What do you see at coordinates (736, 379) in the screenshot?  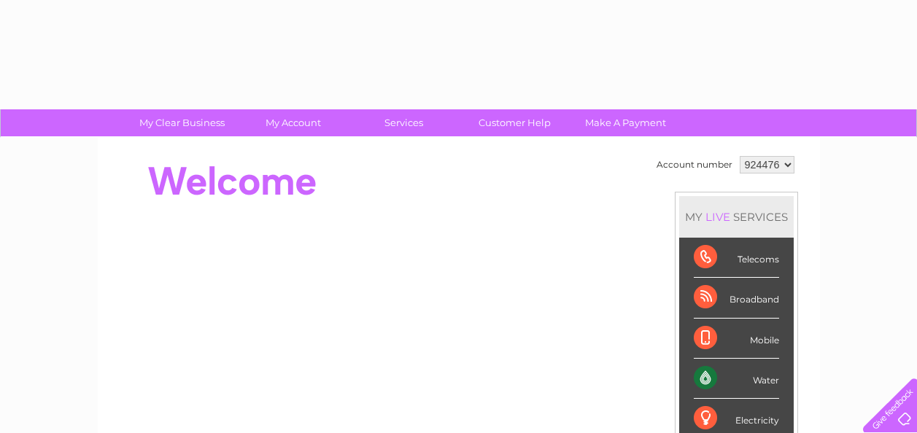 I see `div: Water` at bounding box center [736, 379].